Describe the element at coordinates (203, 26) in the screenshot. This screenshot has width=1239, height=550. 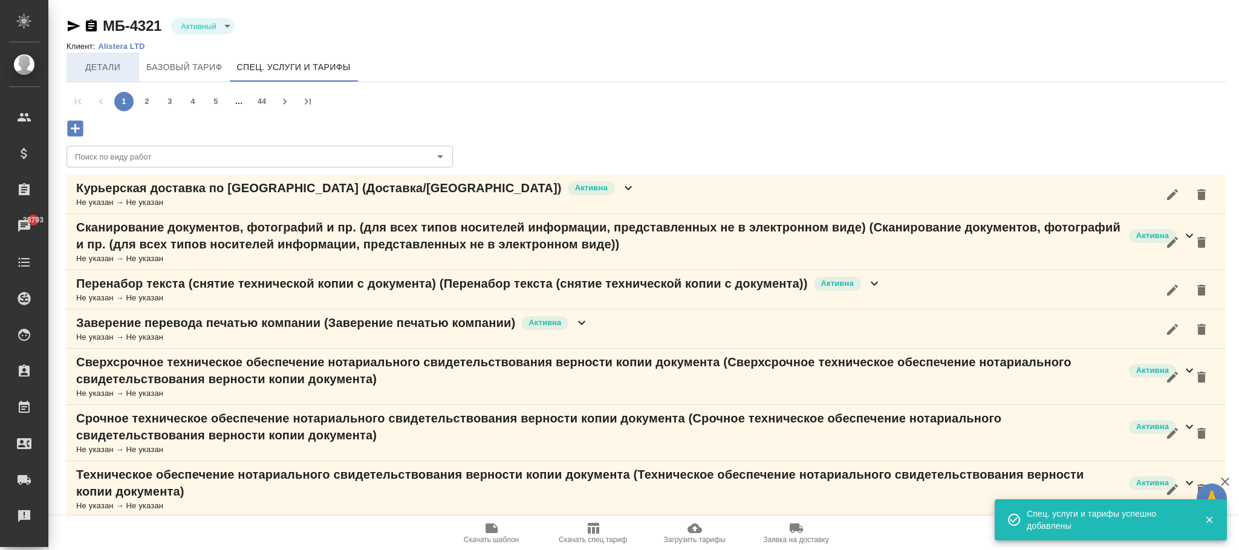
I see `div: Активный` at that location.